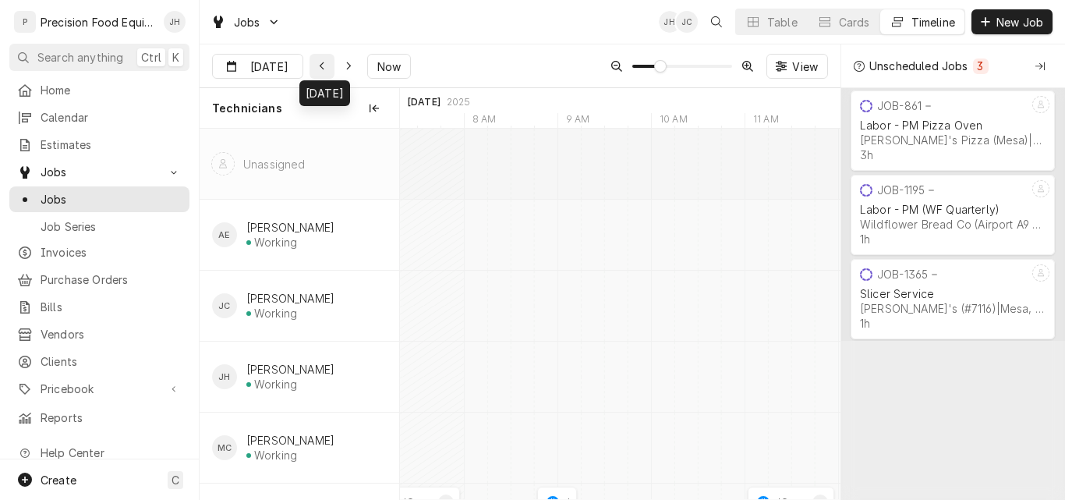 The image size is (1065, 500). Describe the element at coordinates (111, 361) in the screenshot. I see `span: Clients` at that location.